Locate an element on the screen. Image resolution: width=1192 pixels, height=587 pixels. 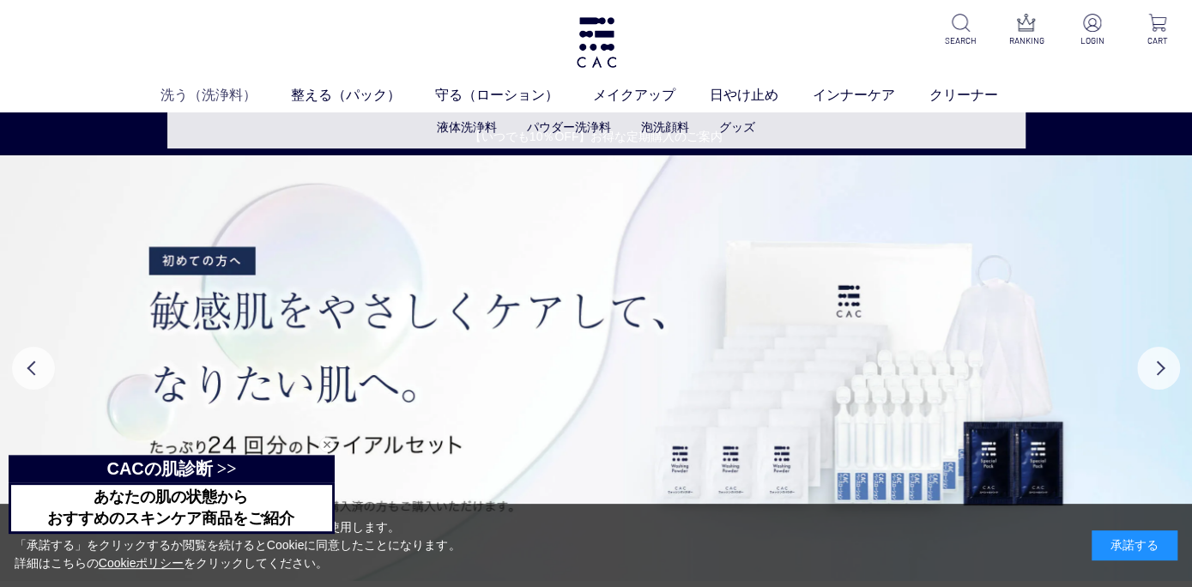
div: 承諾する is located at coordinates (1135, 545).